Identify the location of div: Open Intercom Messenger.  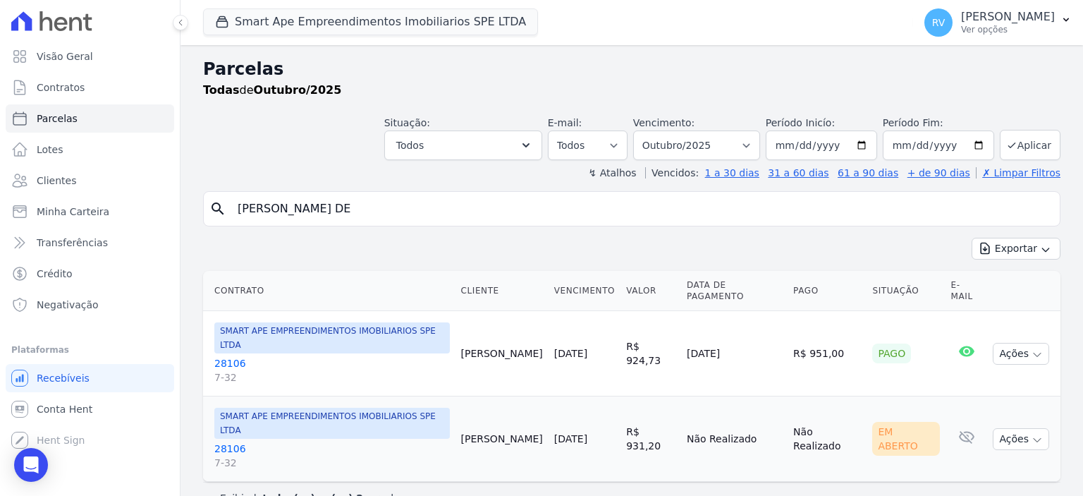
(31, 465).